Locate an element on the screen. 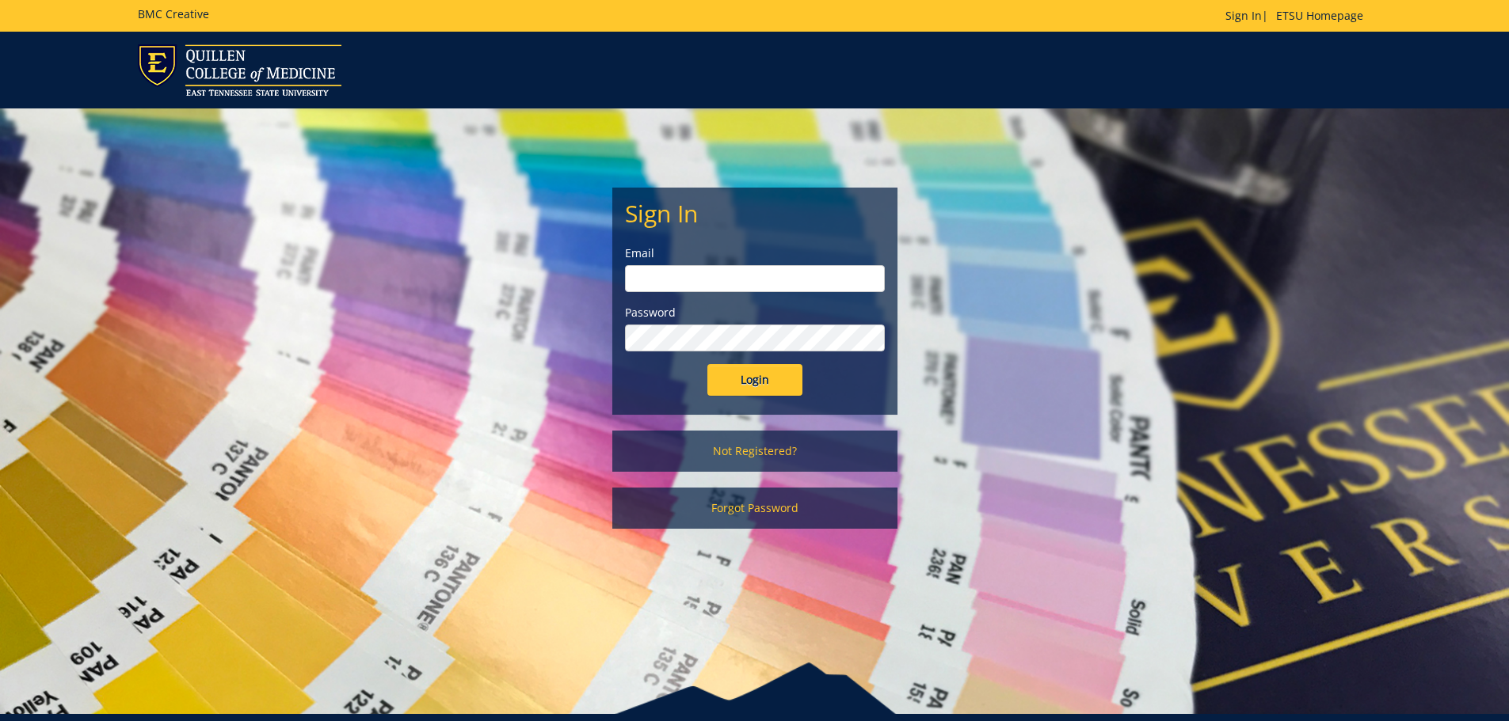  a: ETSU Homepage is located at coordinates (1319, 15).